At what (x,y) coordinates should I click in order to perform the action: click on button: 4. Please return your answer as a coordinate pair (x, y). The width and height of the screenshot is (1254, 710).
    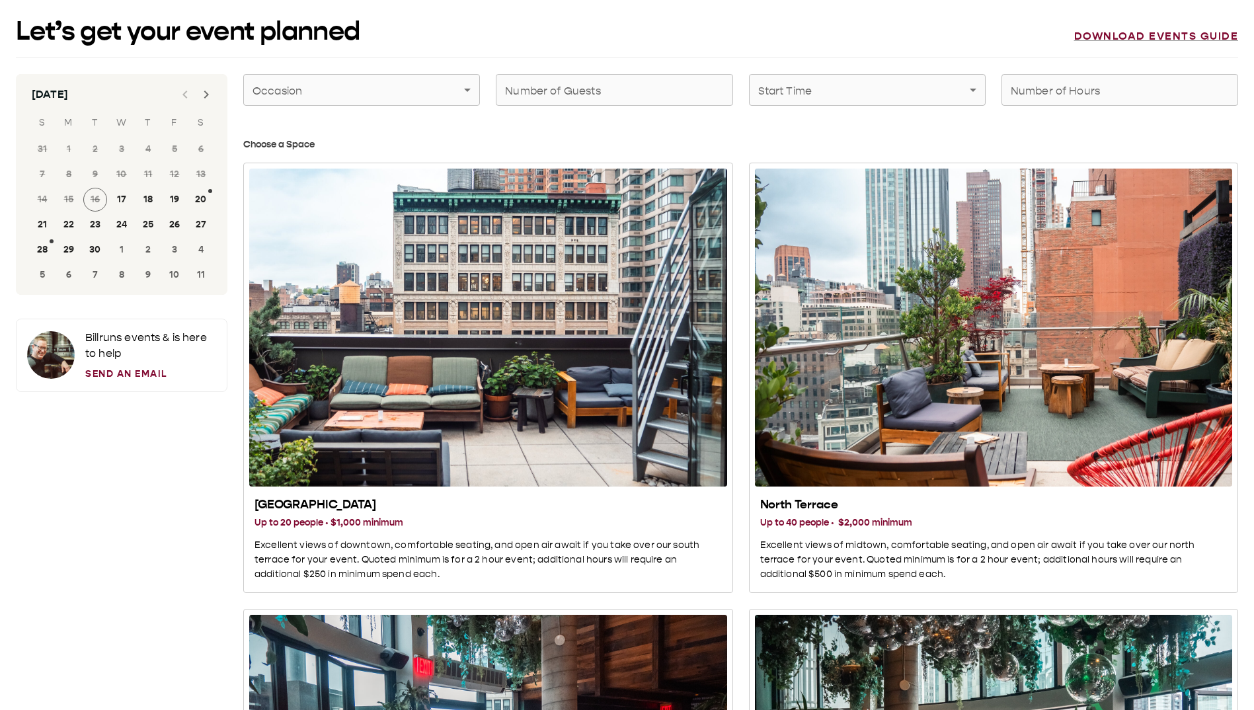
    Looking at the image, I should click on (201, 250).